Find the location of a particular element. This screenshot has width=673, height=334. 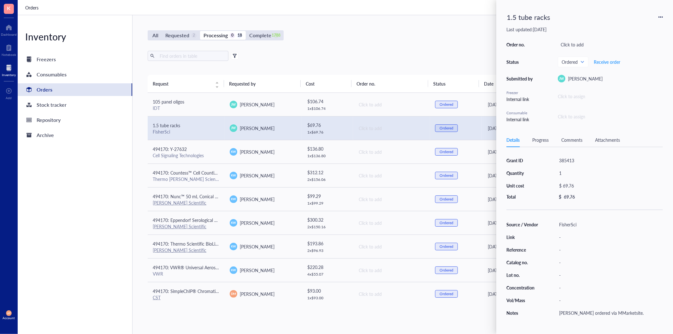

span: Ordered is located at coordinates (572, 62).